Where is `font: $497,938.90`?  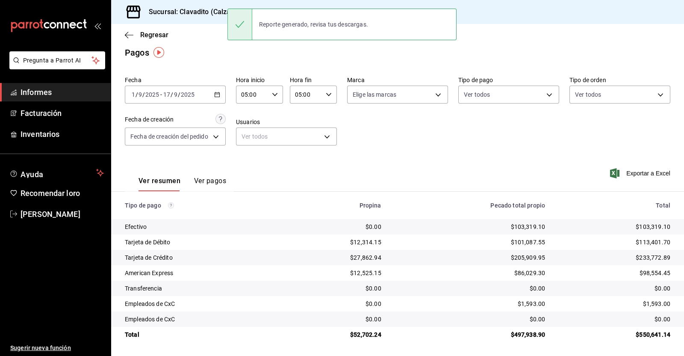 font: $497,938.90 is located at coordinates (528, 334).